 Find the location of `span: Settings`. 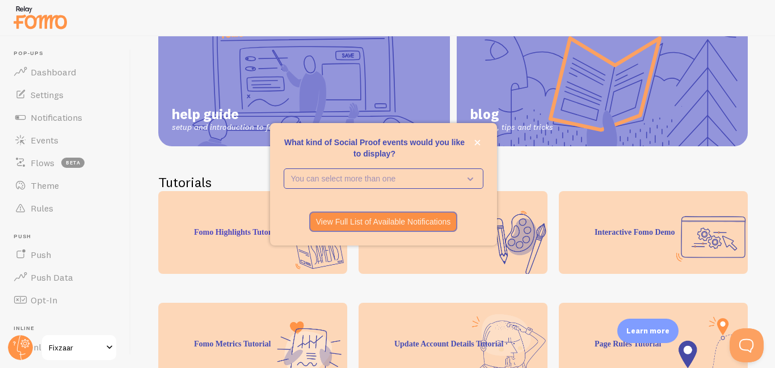

span: Settings is located at coordinates (47, 95).